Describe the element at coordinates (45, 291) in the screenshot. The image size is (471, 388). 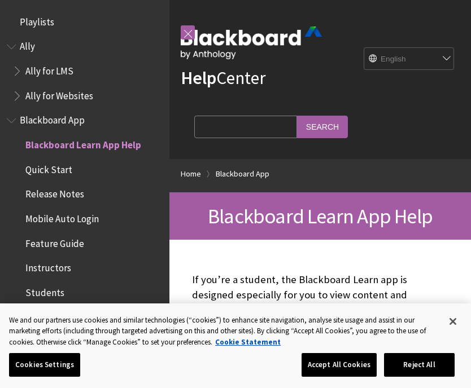
I see `span: Students` at that location.